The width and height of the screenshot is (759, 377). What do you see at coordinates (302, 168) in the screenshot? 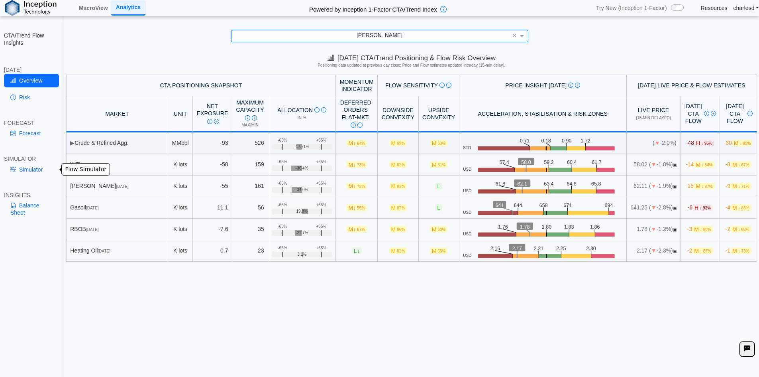
I see `span: -36.4%` at bounding box center [302, 168].